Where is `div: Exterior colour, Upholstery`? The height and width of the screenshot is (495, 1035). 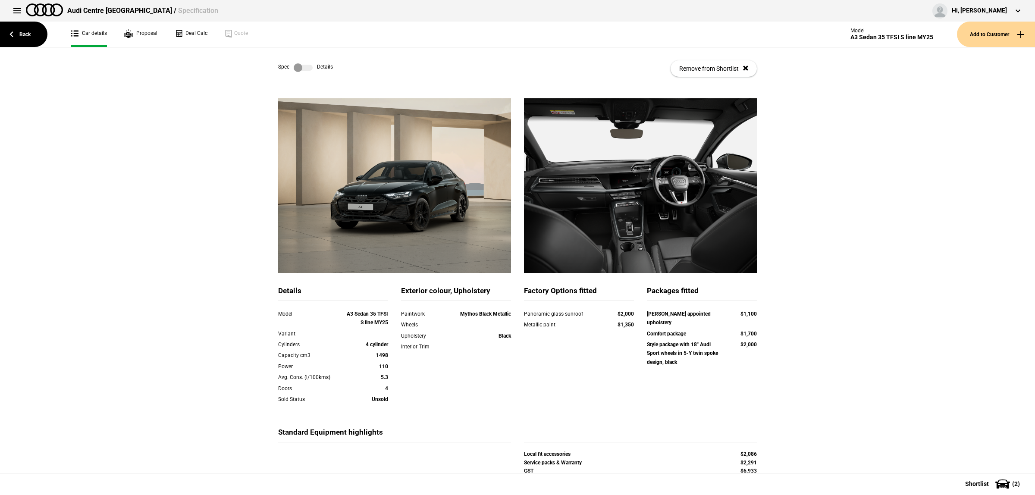 div: Exterior colour, Upholstery is located at coordinates (456, 293).